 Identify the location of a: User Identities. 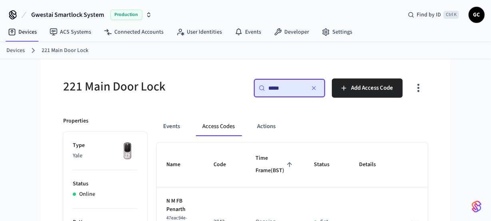
(199, 32).